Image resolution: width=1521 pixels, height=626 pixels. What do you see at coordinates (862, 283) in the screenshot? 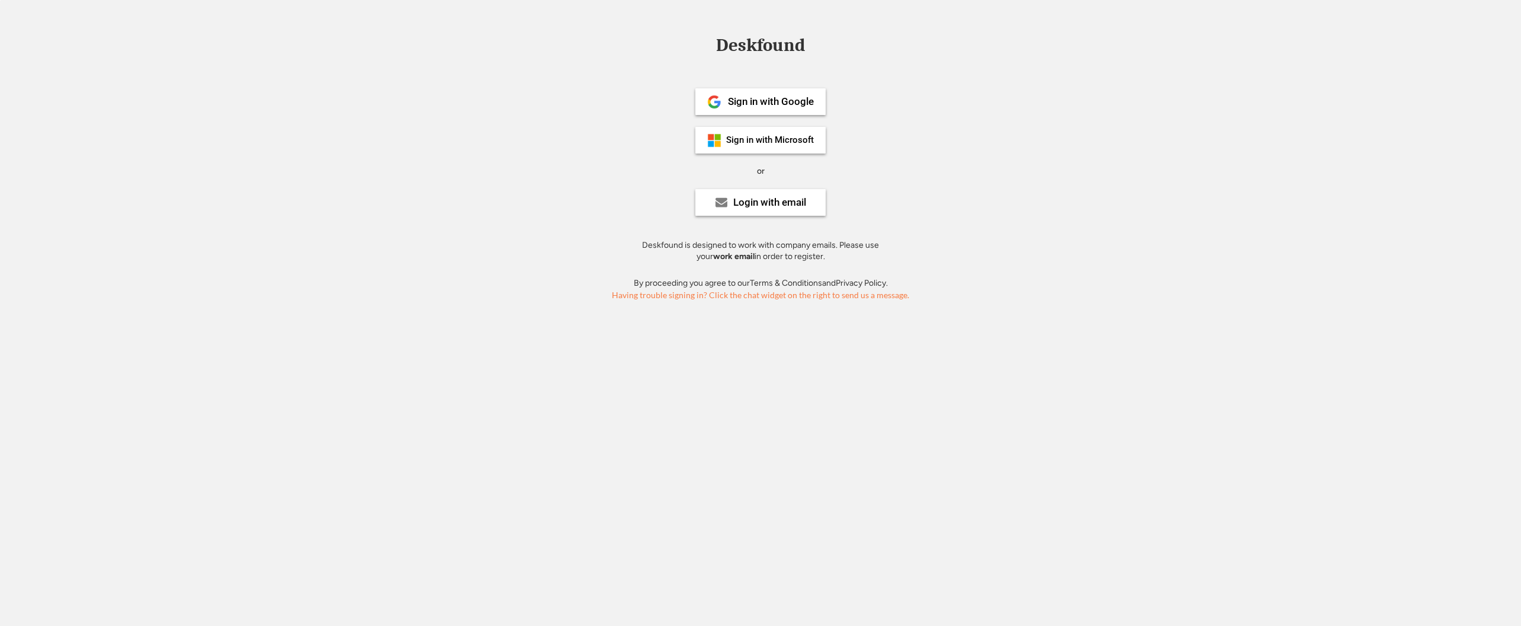
I see `a: Privacy Policy.` at bounding box center [862, 283].